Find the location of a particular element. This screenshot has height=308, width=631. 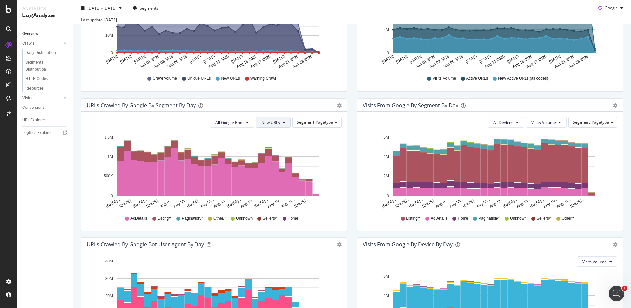

span: Warning Crawl is located at coordinates (263, 79).